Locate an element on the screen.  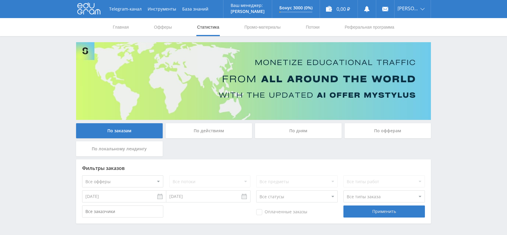
a: Офферы is located at coordinates (163, 27).